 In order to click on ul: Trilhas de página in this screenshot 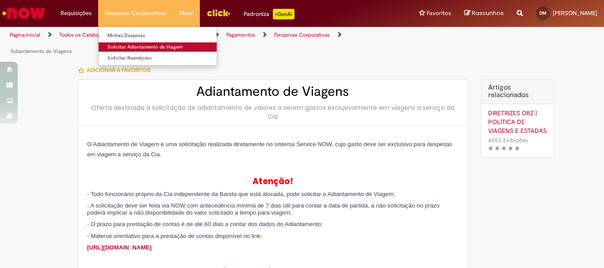, I will do `click(201, 43)`.